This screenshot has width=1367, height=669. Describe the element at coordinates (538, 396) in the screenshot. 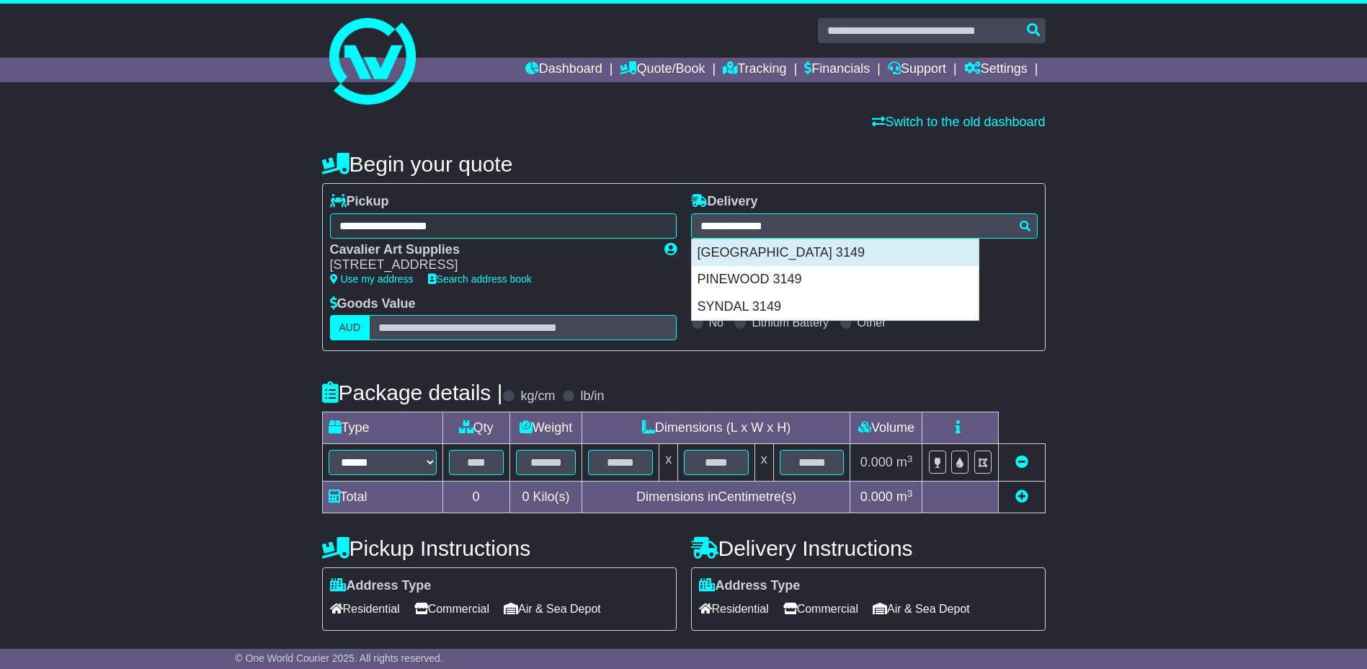

I see `label: kg/cm` at that location.